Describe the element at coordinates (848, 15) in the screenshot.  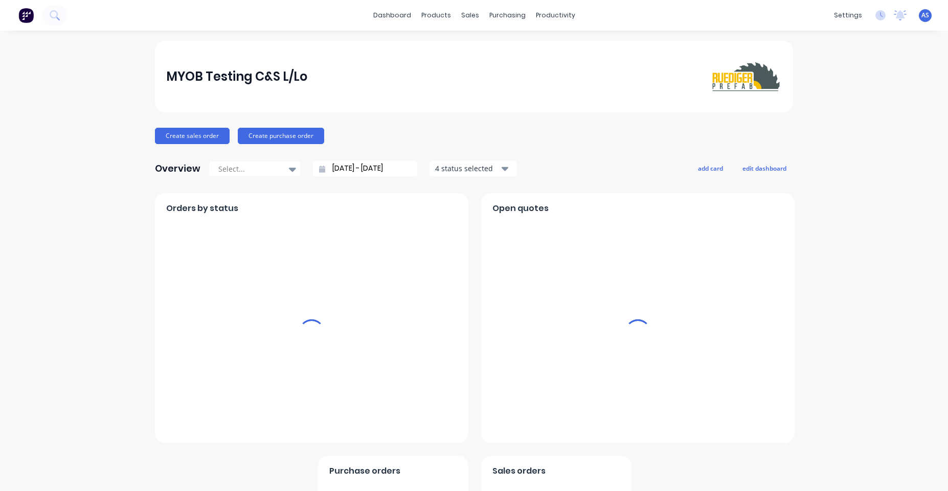
I see `div: settings` at that location.